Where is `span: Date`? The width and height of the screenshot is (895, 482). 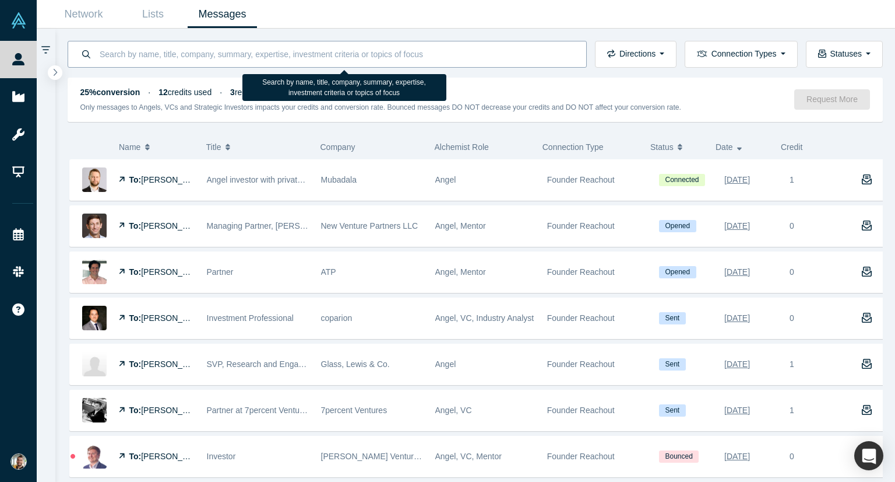
span: Date is located at coordinates (725, 147).